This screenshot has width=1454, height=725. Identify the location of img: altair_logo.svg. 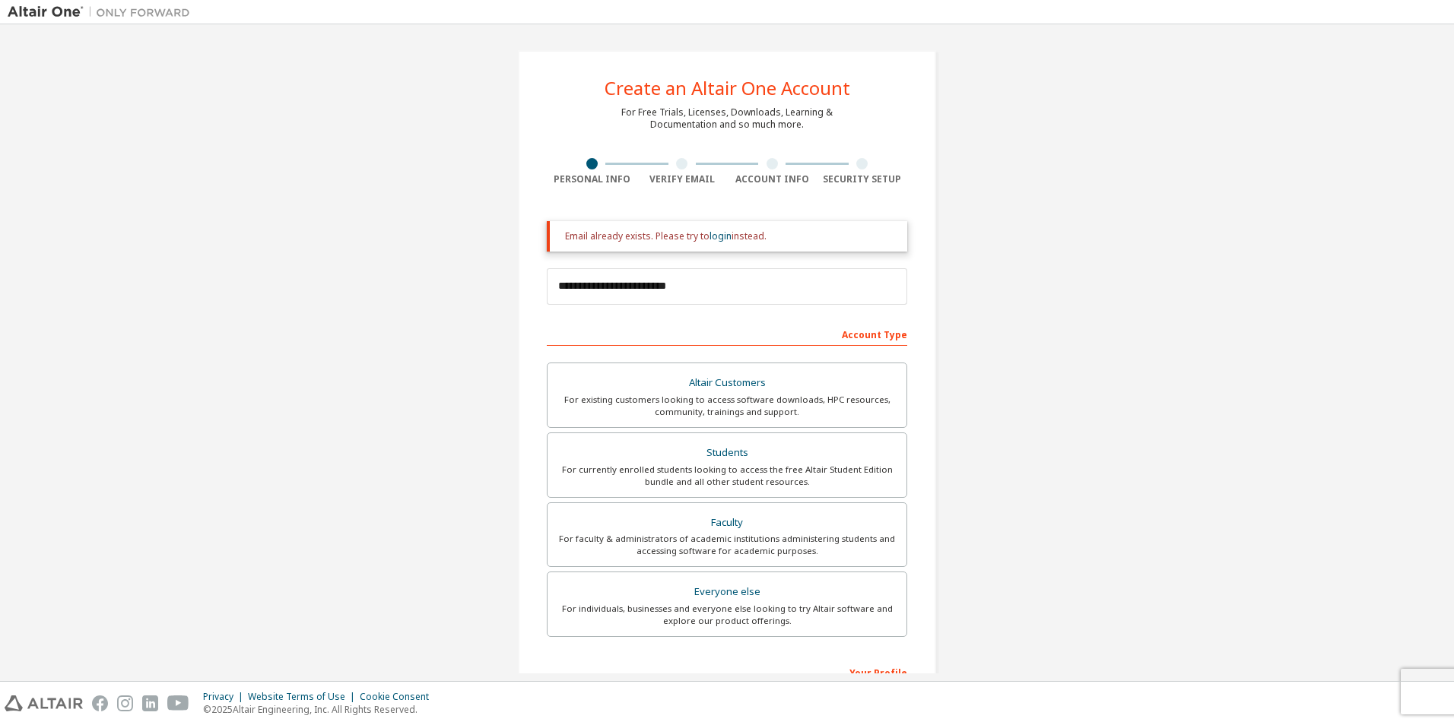
(43, 703).